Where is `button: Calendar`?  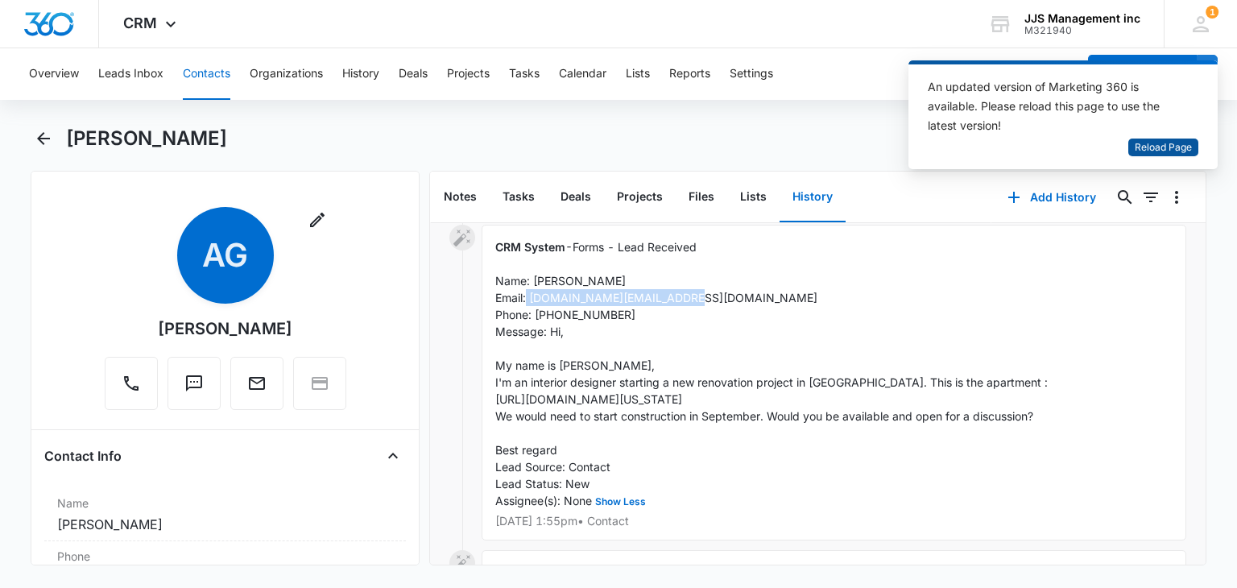
button: Calendar is located at coordinates (582, 74).